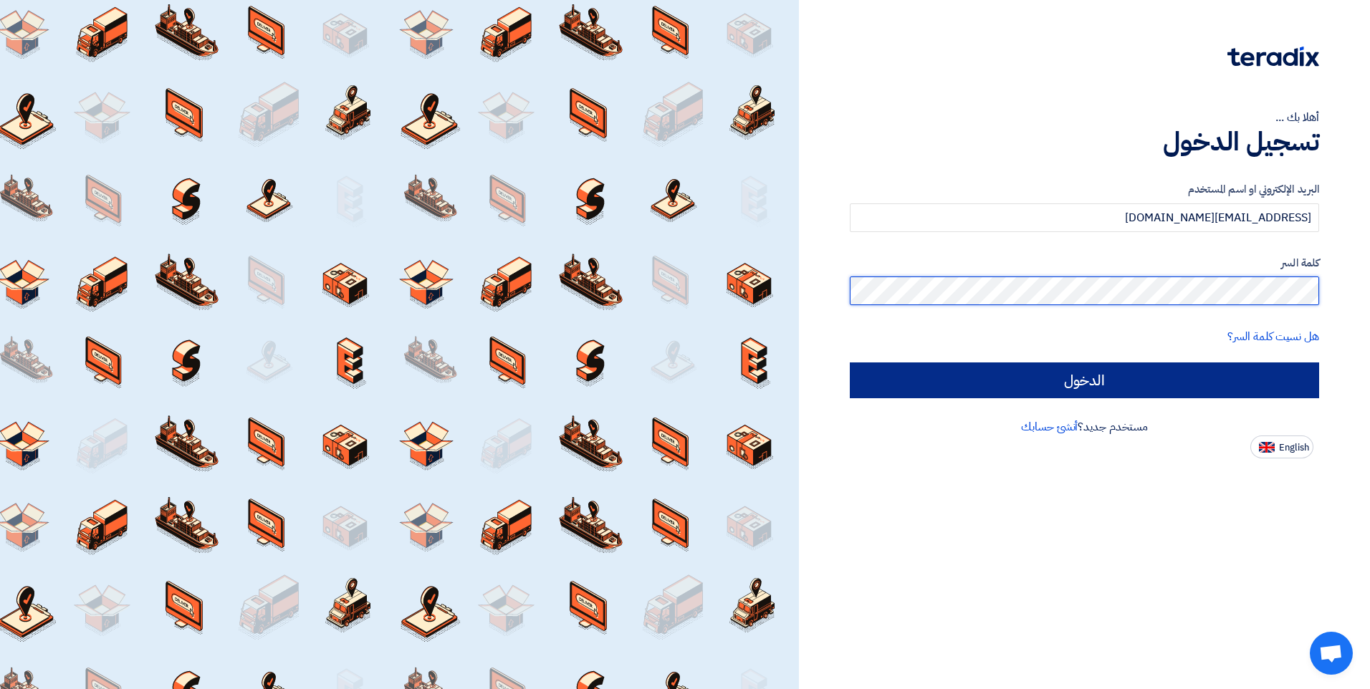 The image size is (1370, 689). Describe the element at coordinates (1084, 189) in the screenshot. I see `label: البريد الإلكتروني او اسم المستخدم` at that location.